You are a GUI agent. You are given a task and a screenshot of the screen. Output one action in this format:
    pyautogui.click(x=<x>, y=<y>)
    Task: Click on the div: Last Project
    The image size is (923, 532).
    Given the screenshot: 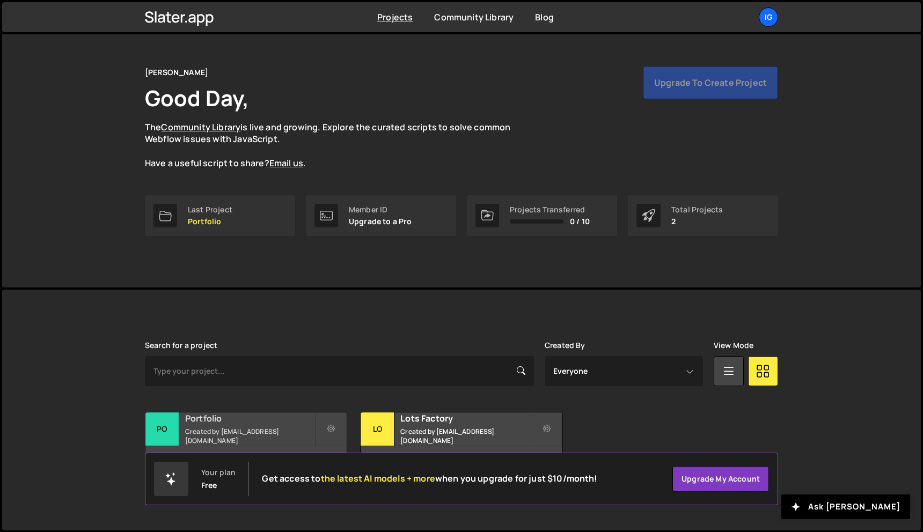 What is the action you would take?
    pyautogui.click(x=210, y=210)
    